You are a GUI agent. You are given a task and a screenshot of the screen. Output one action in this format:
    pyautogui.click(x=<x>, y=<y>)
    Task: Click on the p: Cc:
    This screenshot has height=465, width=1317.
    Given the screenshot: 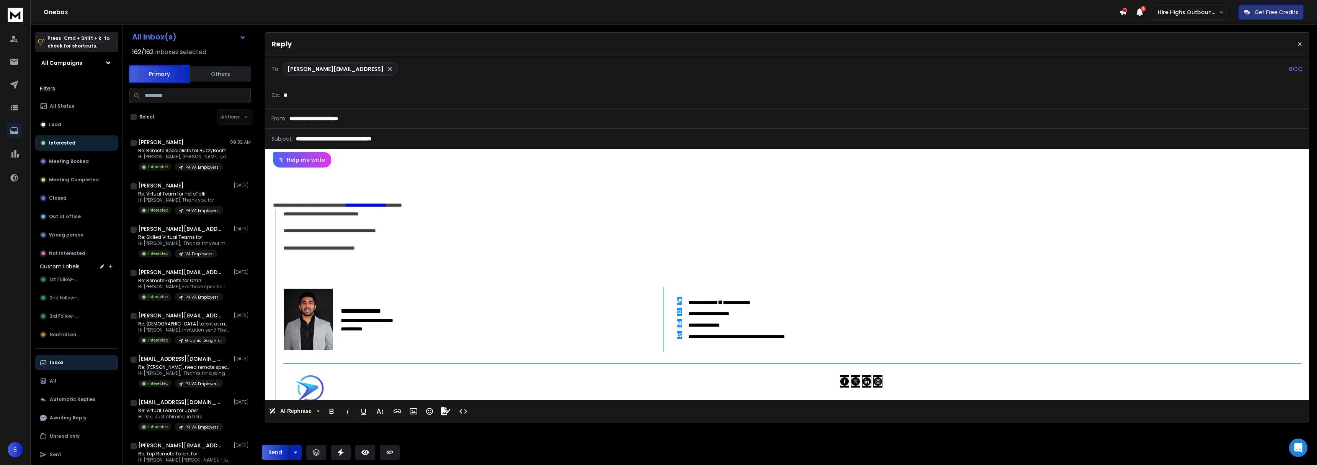 What is the action you would take?
    pyautogui.click(x=276, y=95)
    